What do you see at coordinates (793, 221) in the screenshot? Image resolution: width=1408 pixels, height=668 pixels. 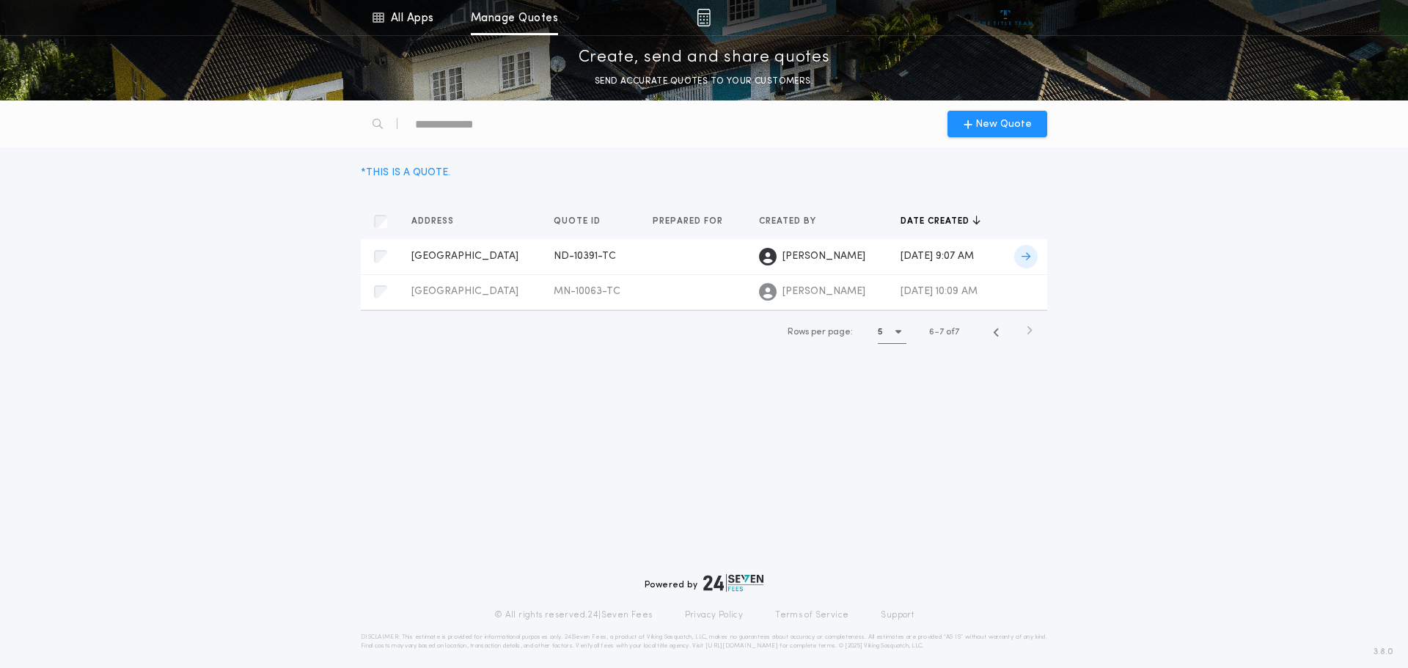 I see `button: Created by` at bounding box center [793, 221].